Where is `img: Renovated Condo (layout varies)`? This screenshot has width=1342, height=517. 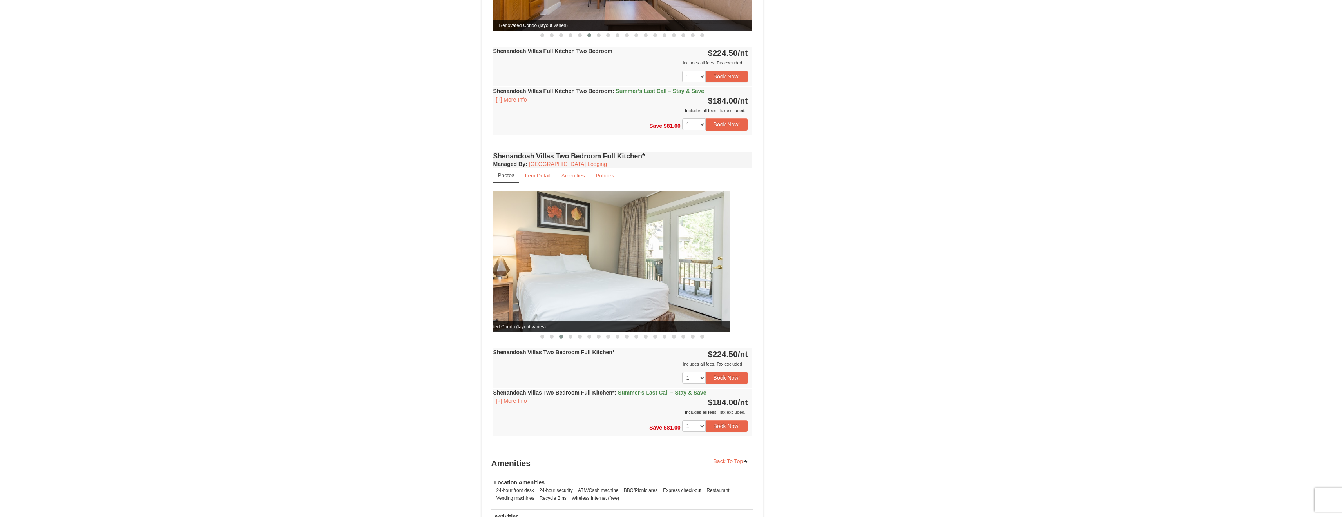
img: Renovated Condo (layout varies) is located at coordinates (601, 261).